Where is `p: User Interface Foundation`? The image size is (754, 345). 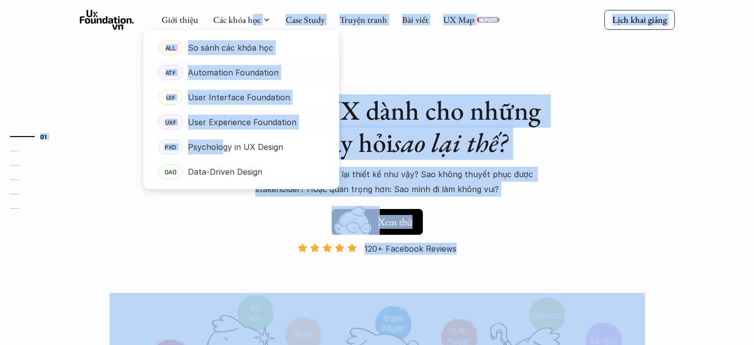
p: User Interface Foundation is located at coordinates (239, 97).